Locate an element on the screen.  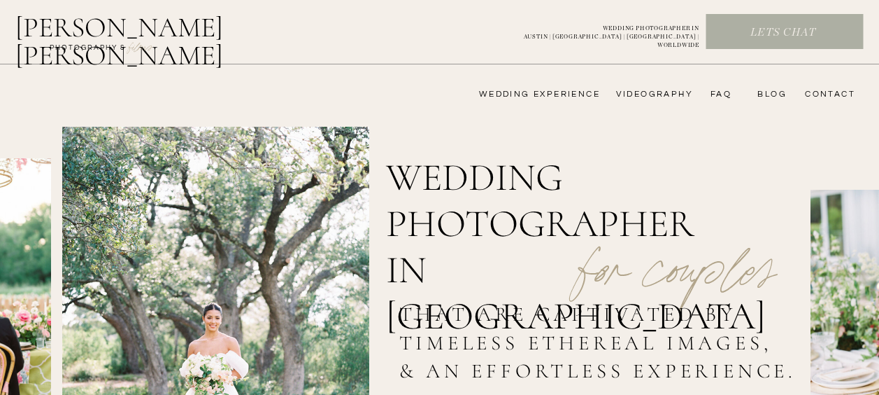
nav: FAQ is located at coordinates (718, 94).